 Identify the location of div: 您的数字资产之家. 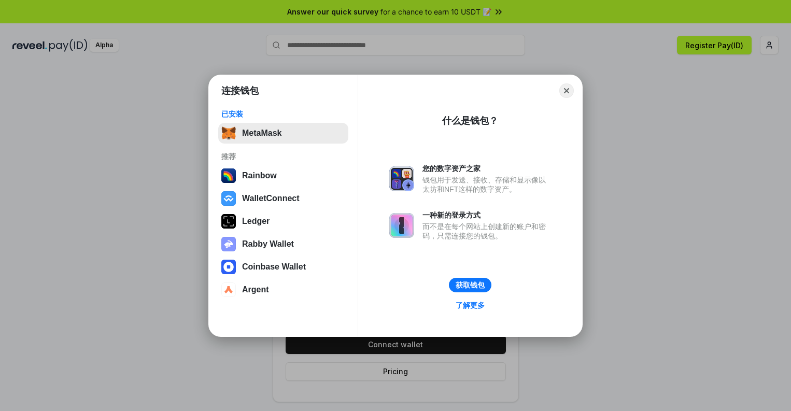
(487, 168).